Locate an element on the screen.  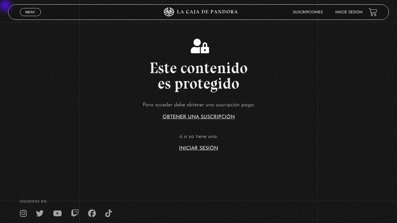
a: Inicie sesión is located at coordinates (349, 12).